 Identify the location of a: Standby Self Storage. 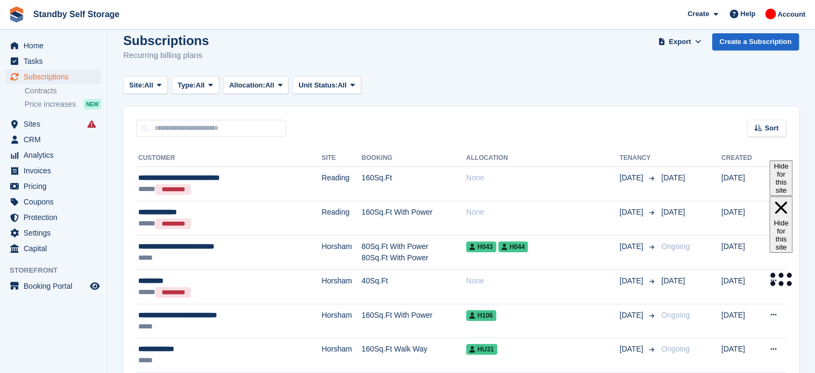
(76, 14).